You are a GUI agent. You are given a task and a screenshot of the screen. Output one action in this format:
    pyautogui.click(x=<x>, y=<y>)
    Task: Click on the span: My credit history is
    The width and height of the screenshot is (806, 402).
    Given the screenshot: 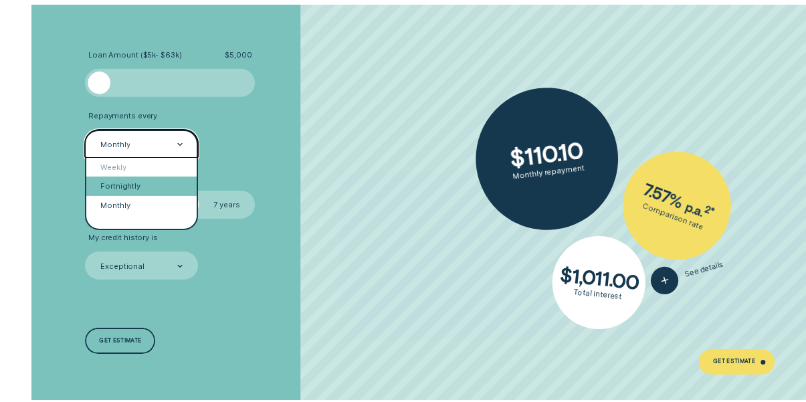 What is the action you would take?
    pyautogui.click(x=123, y=238)
    